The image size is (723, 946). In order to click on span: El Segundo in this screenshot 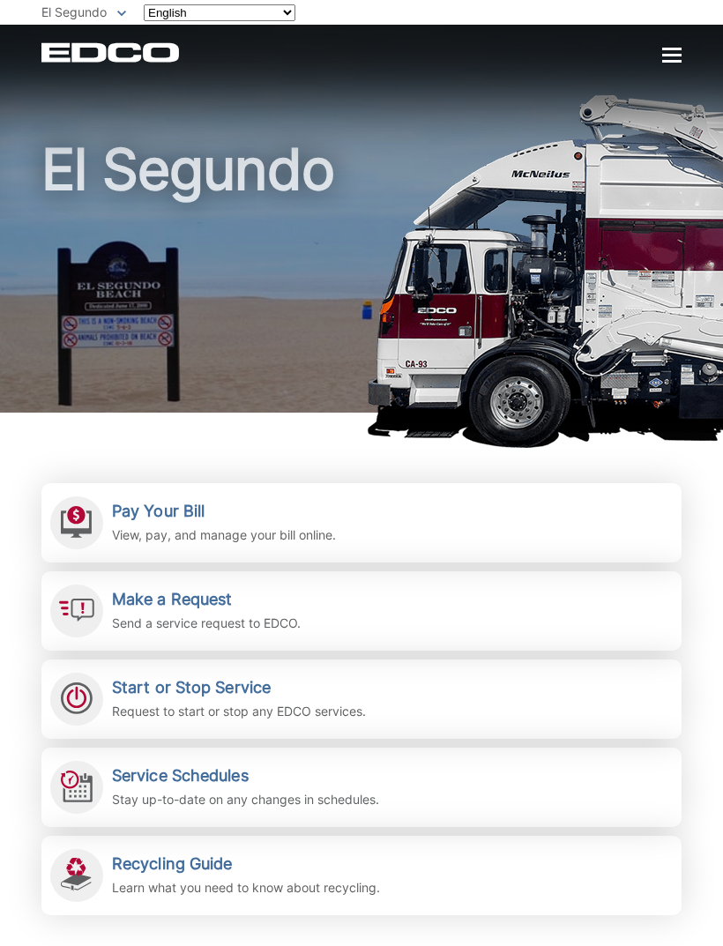, I will do `click(74, 11)`.